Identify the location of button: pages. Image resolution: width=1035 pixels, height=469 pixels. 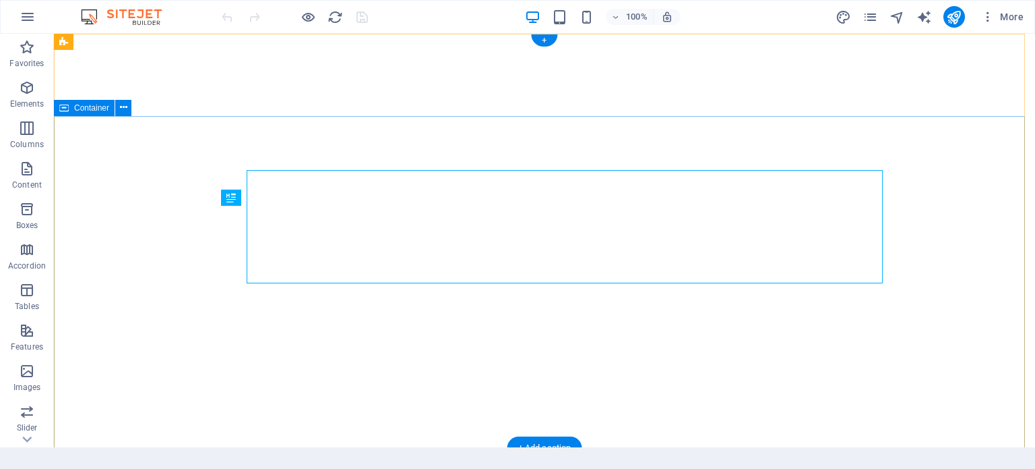
(871, 17).